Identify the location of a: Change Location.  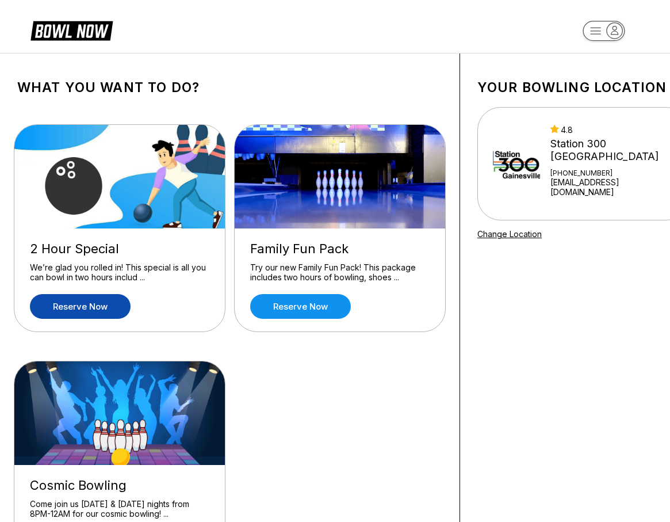
(510, 233).